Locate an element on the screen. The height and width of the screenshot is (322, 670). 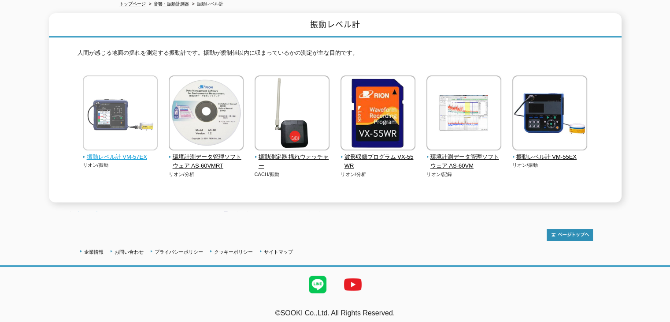
a: トップページ is located at coordinates (133, 4).